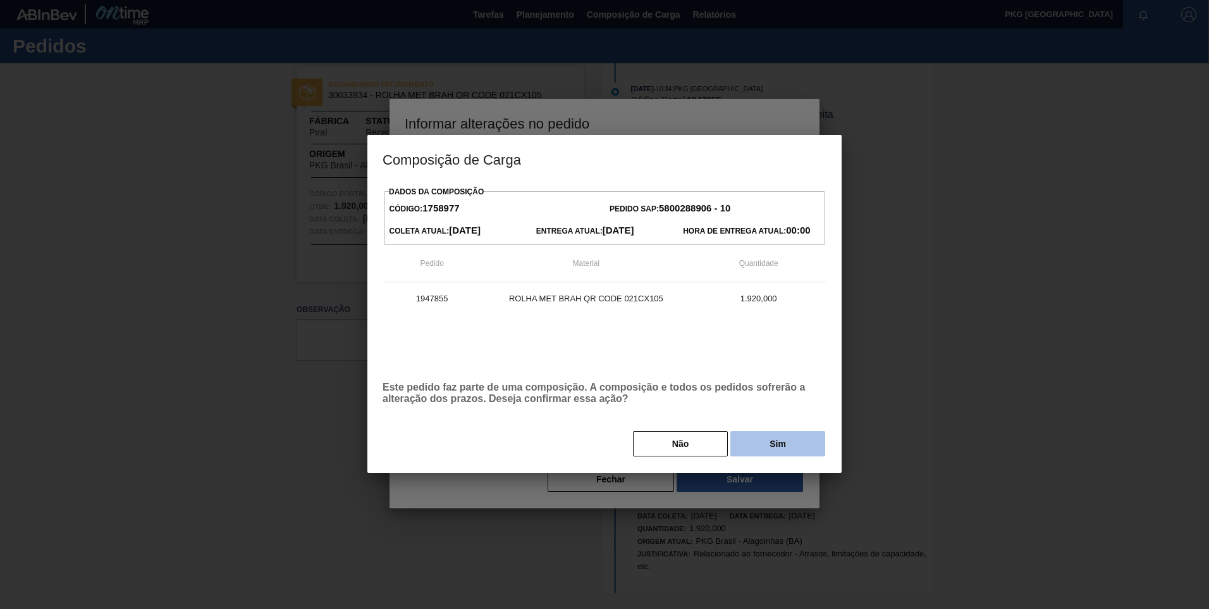 The image size is (1209, 609). Describe the element at coordinates (586, 263) in the screenshot. I see `span: Material` at that location.